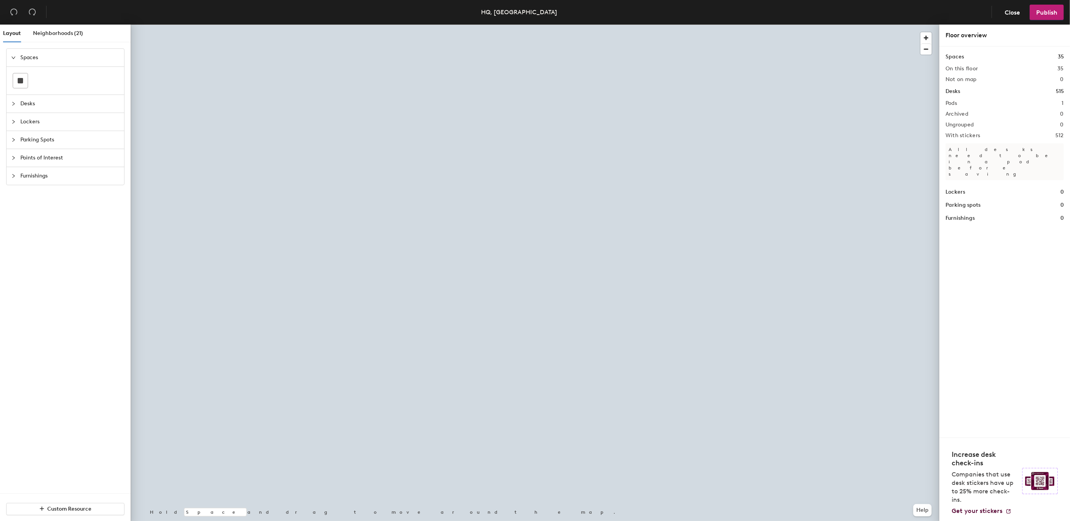  I want to click on button: Close, so click(1012, 12).